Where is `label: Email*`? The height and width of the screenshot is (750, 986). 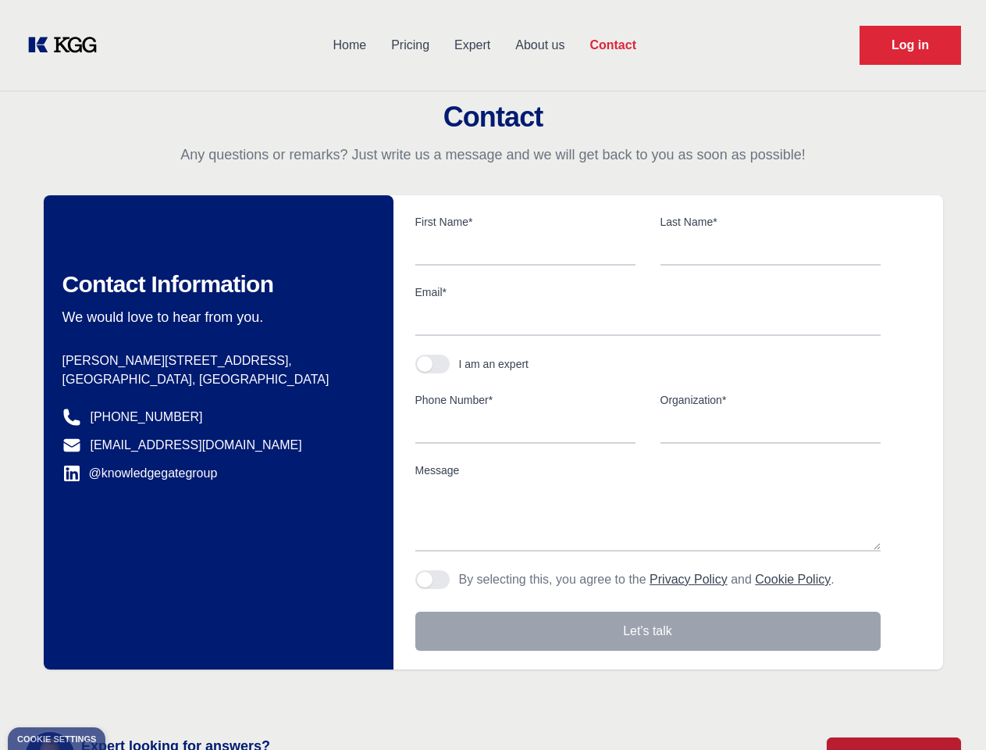 label: Email* is located at coordinates (648, 292).